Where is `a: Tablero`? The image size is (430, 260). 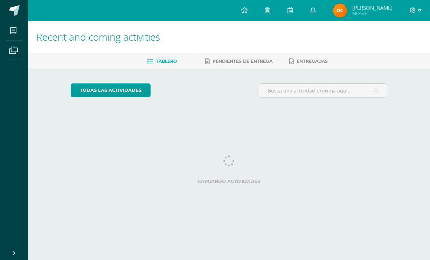
a: Tablero is located at coordinates (162, 61).